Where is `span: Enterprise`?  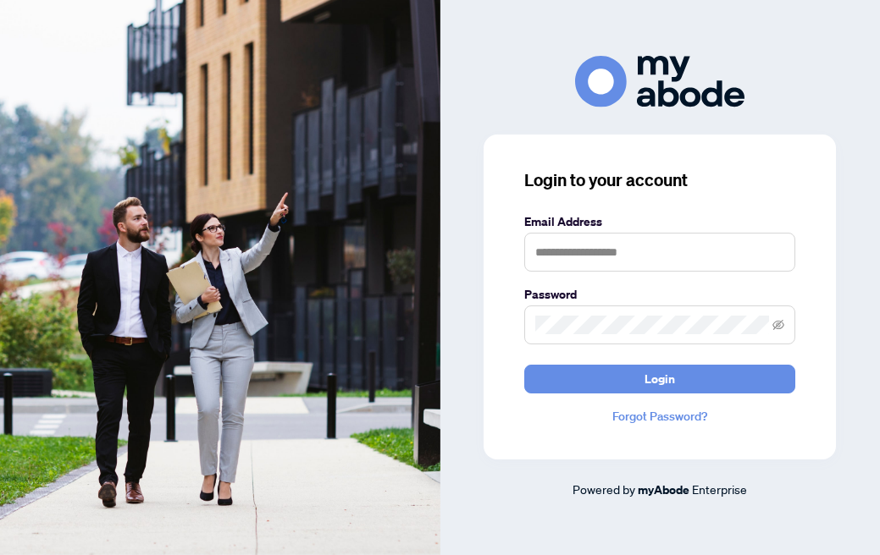
span: Enterprise is located at coordinates (719, 489).